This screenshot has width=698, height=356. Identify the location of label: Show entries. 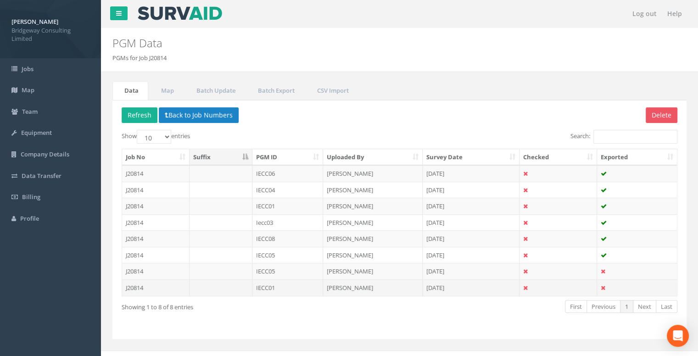
(156, 137).